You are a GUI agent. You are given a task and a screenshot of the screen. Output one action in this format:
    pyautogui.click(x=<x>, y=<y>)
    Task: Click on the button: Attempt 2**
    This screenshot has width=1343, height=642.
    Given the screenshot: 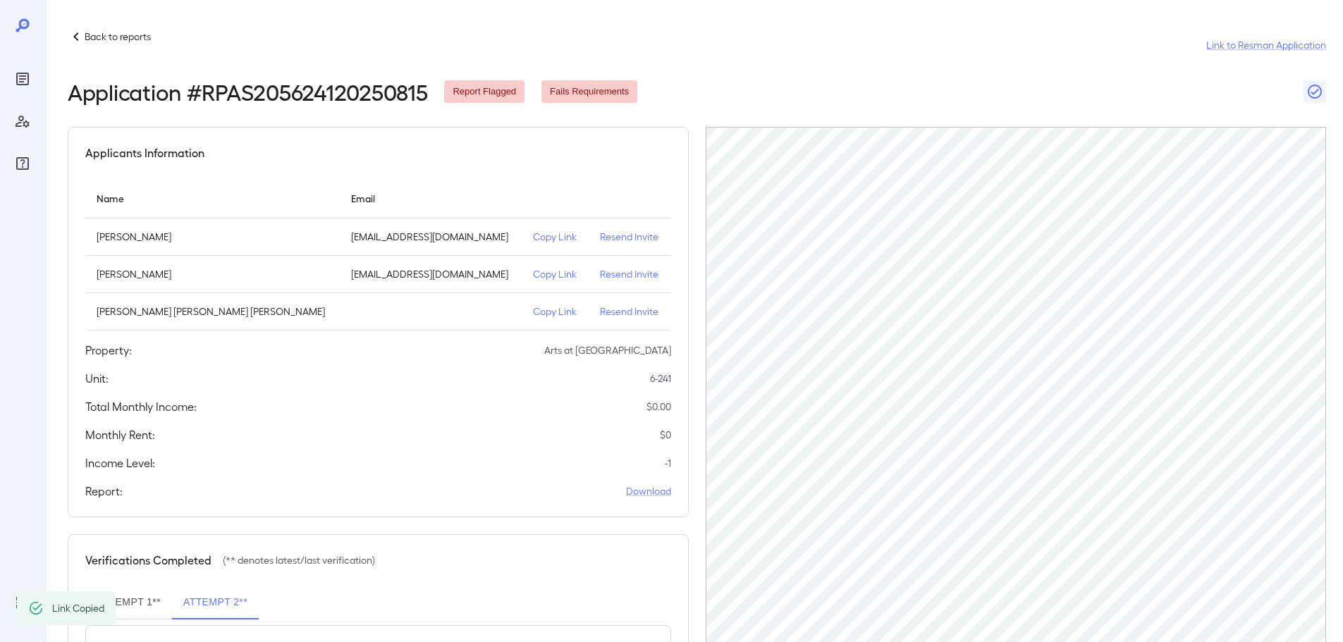 What is the action you would take?
    pyautogui.click(x=215, y=603)
    